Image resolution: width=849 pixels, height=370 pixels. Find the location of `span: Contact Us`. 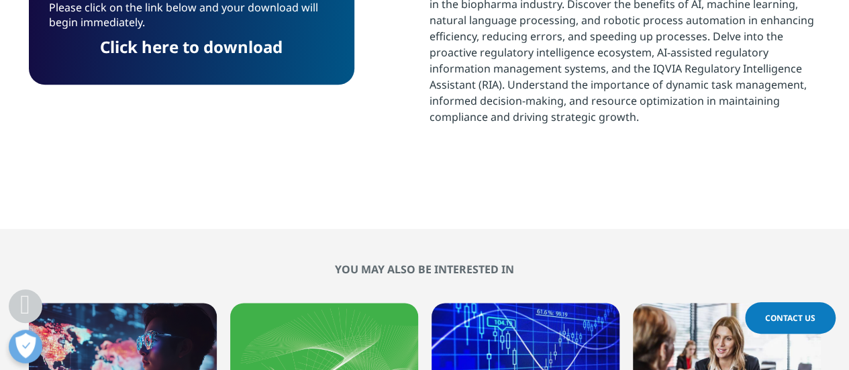

span: Contact Us is located at coordinates (790, 318).